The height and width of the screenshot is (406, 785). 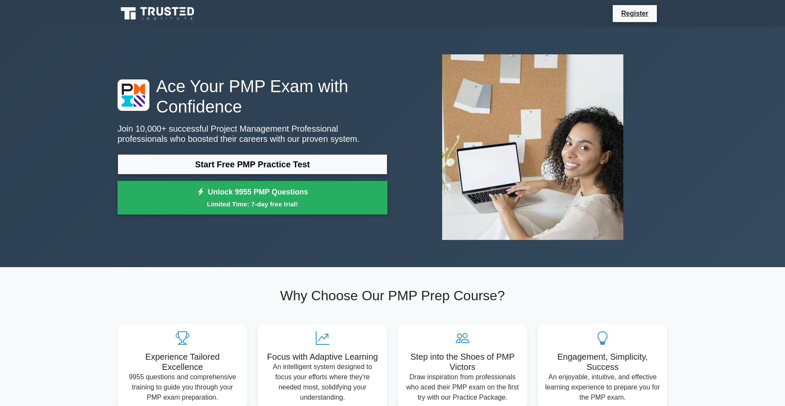 I want to click on h2: Why Choose Our PMP Prep Course?, so click(x=392, y=295).